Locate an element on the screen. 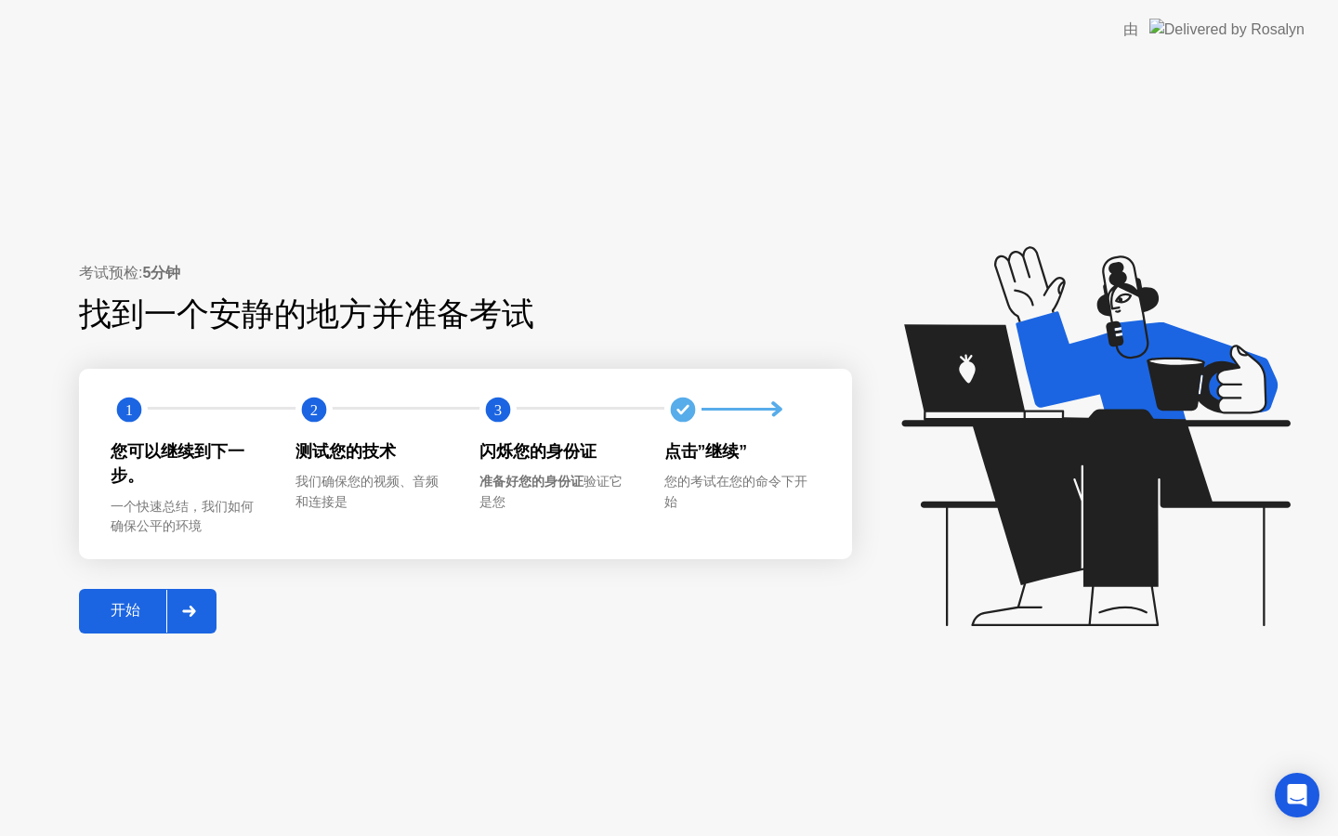 This screenshot has width=1338, height=836. div: 我们确保您的视频、音频和连接是 is located at coordinates (373, 491).